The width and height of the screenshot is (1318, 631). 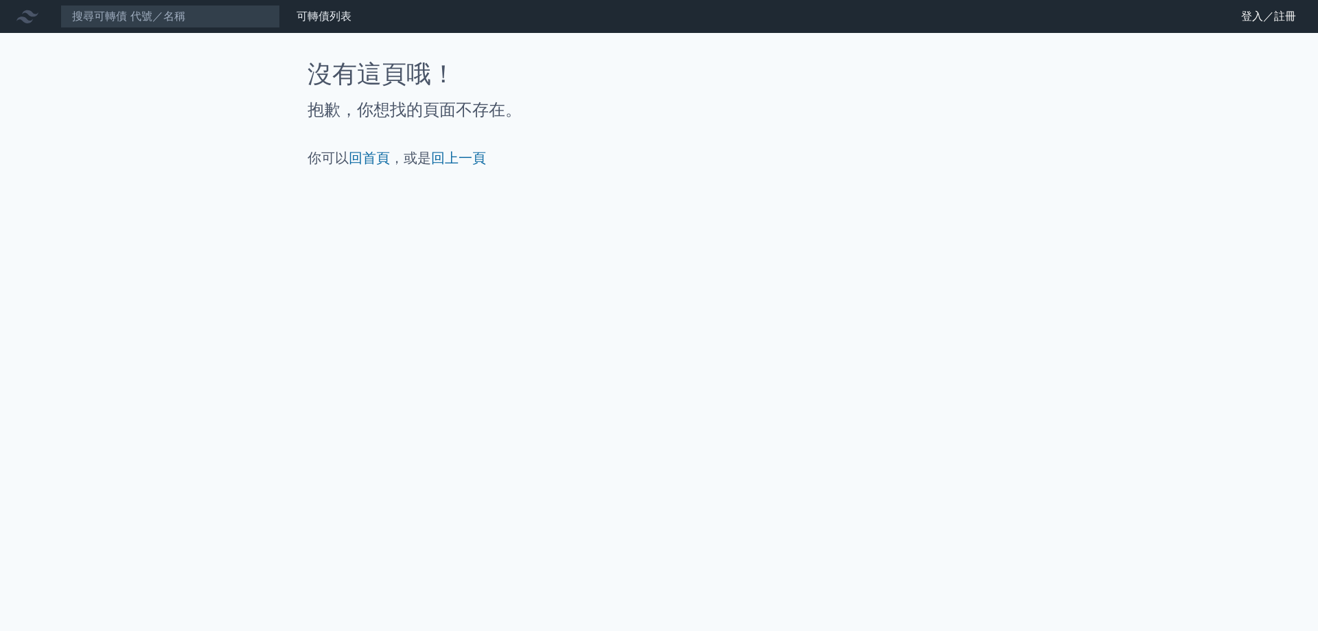 What do you see at coordinates (1269, 16) in the screenshot?
I see `a: 登入／註冊` at bounding box center [1269, 16].